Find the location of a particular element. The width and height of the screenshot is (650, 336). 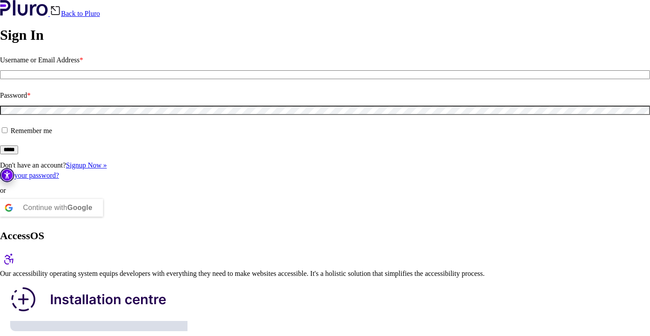

a: Back to Pluro is located at coordinates (75, 13).